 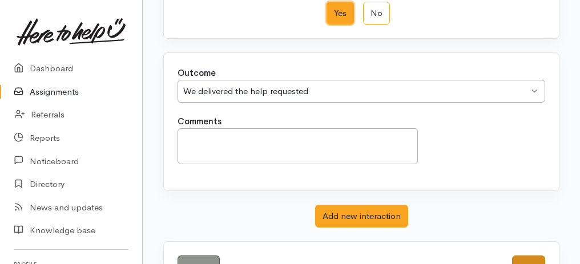 What do you see at coordinates (199, 122) in the screenshot?
I see `label: Comments` at bounding box center [199, 122].